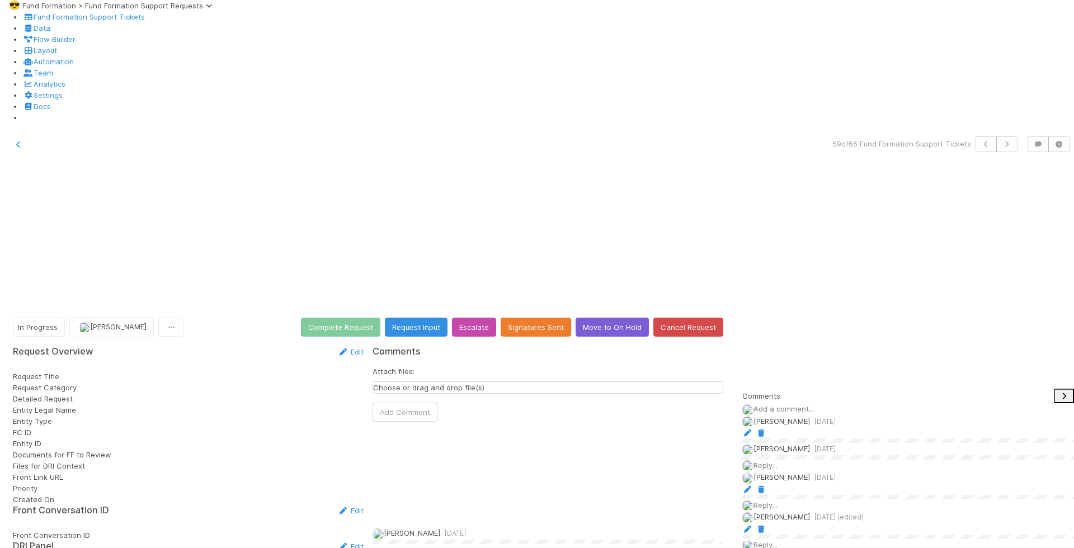 The image size is (1074, 548). What do you see at coordinates (61, 511) in the screenshot?
I see `h5: Front Conversation ID` at bounding box center [61, 511].